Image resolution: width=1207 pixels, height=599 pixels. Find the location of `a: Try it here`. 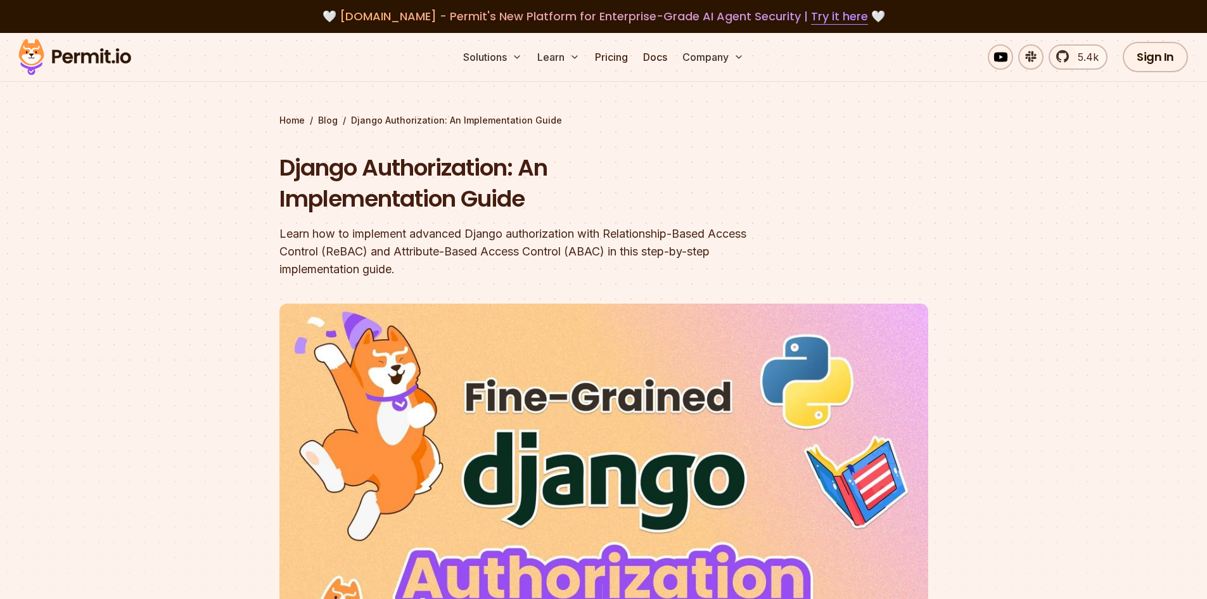

a: Try it here is located at coordinates (840, 16).